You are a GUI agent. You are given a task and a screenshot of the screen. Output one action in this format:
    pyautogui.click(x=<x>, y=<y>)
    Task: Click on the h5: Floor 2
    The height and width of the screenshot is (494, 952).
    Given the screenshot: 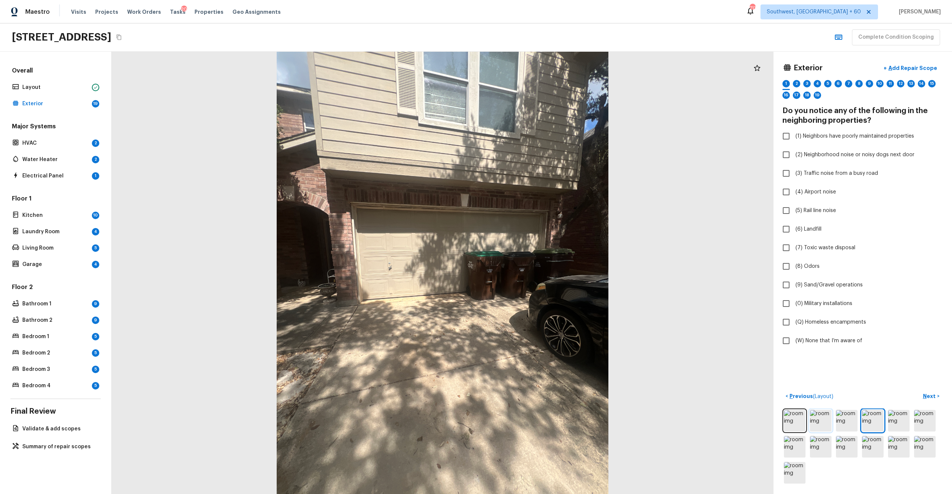 What is the action you would take?
    pyautogui.click(x=55, y=288)
    